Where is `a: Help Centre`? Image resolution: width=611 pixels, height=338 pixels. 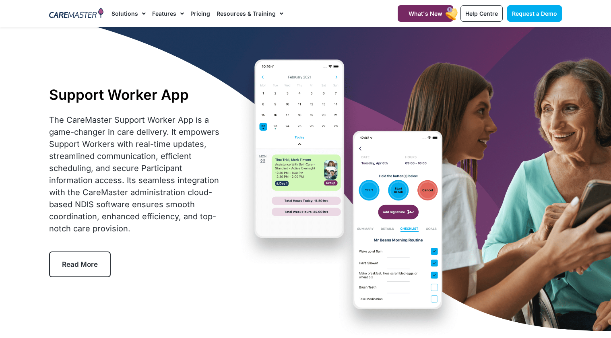 a: Help Centre is located at coordinates (482, 13).